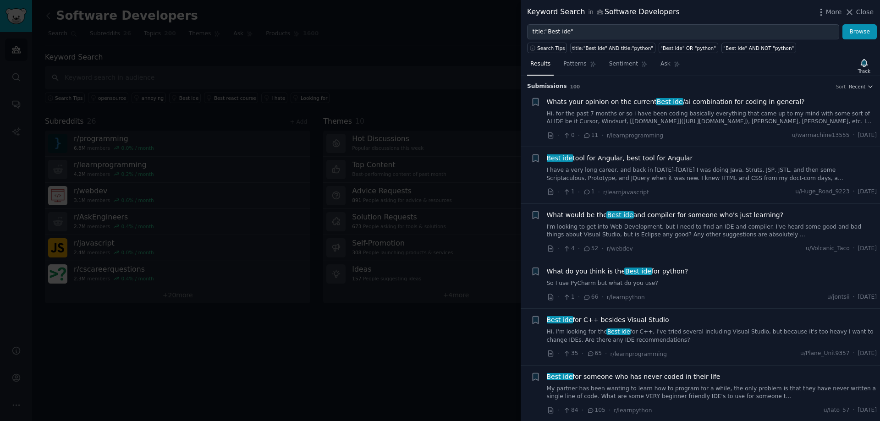 Image resolution: width=880 pixels, height=421 pixels. I want to click on span: More, so click(834, 12).